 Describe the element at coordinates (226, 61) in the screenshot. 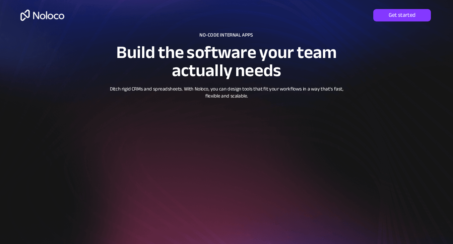

I see `span: Build the software your team actually needs` at that location.